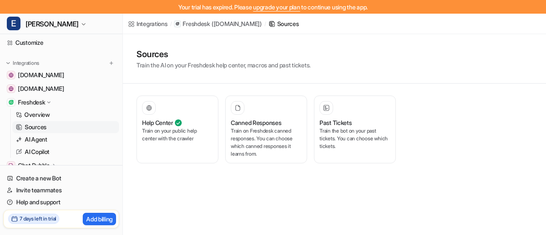 The width and height of the screenshot is (546, 235). What do you see at coordinates (11, 102) in the screenshot?
I see `img: Freshdesk` at bounding box center [11, 102].